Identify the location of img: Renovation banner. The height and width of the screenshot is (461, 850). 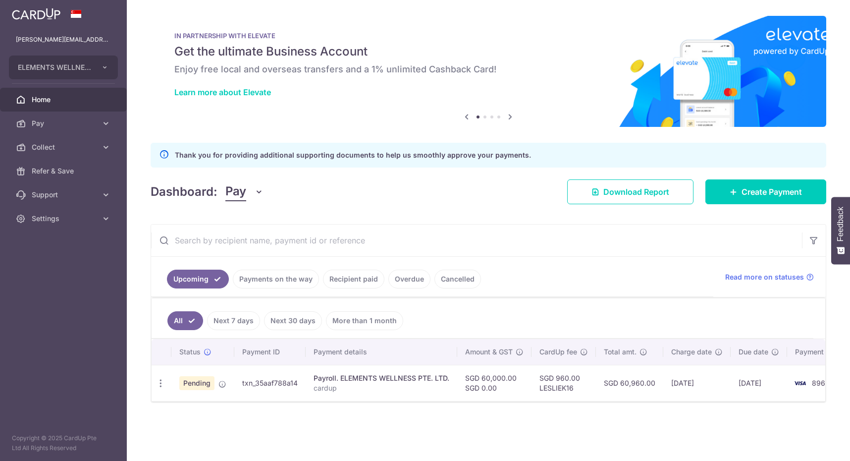
(488, 71).